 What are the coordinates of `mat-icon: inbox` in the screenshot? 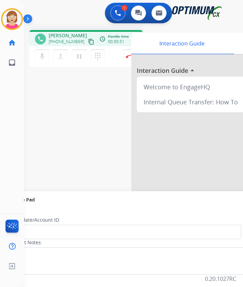 It's located at (12, 63).